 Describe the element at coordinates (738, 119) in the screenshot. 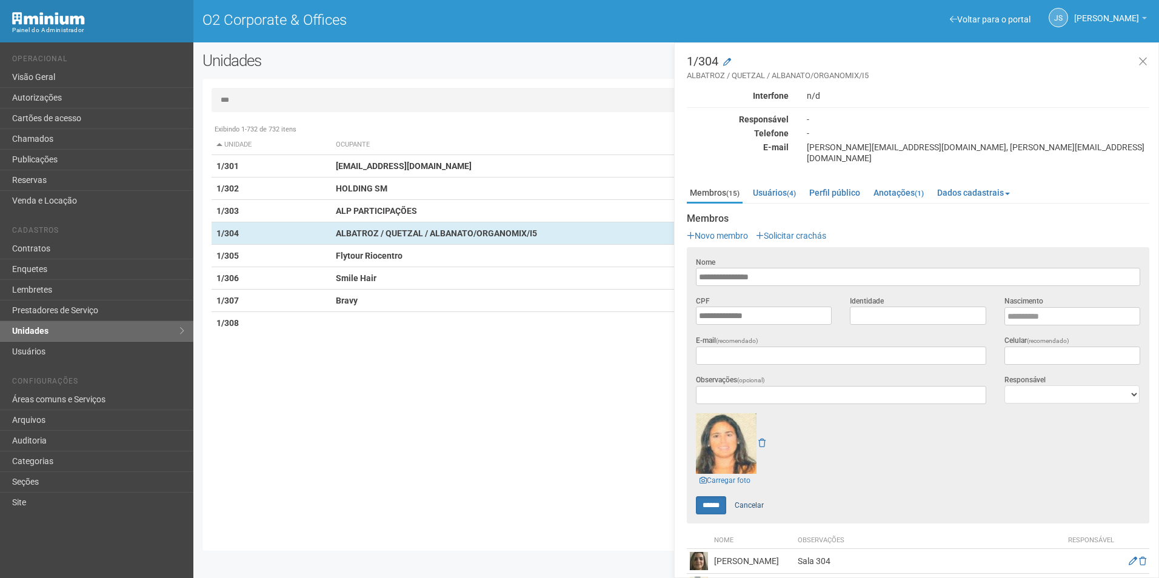

I see `div: Responsável` at that location.